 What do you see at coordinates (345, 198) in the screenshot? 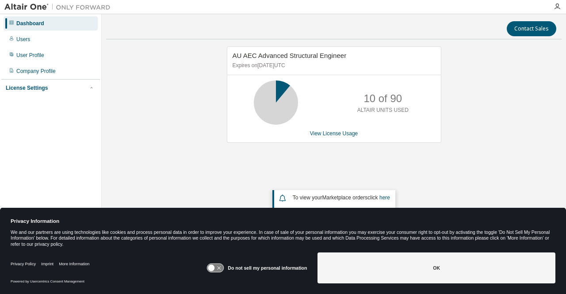
I see `em: Marketplace orders` at bounding box center [345, 198].